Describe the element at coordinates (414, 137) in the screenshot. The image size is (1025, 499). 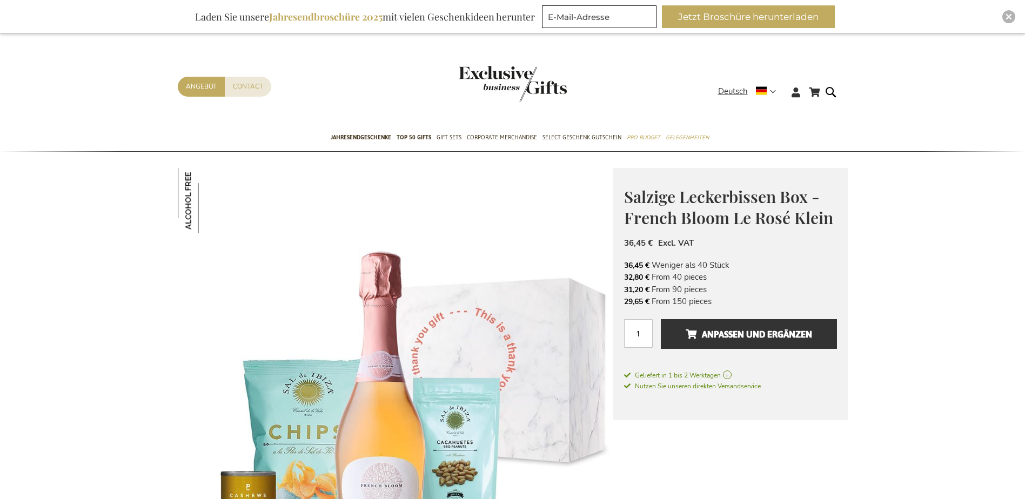
I see `span: TOP 50 Gifts` at that location.